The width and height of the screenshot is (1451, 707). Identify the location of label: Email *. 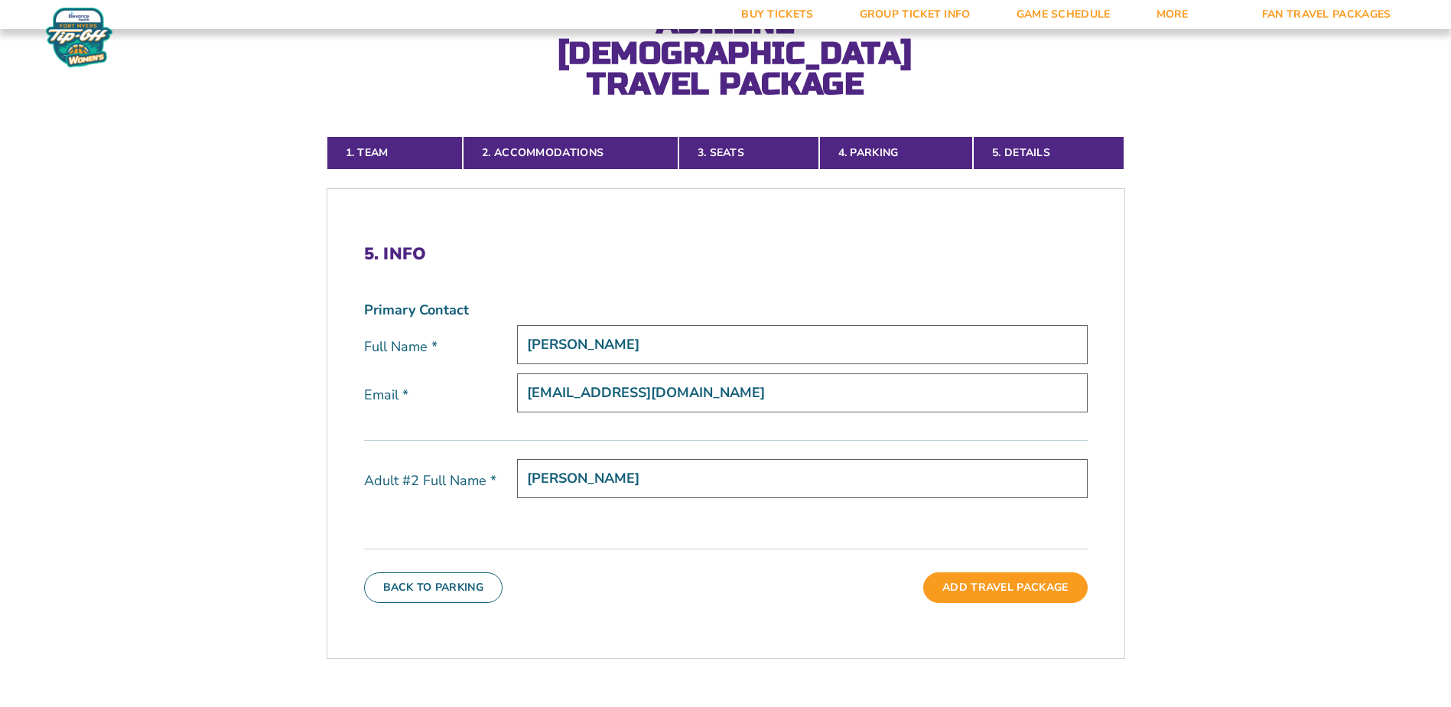
(441, 395).